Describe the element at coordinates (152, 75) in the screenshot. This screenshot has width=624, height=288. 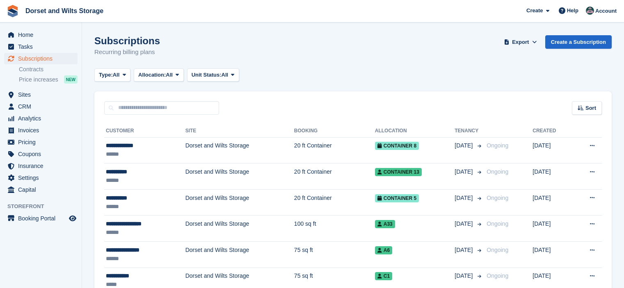
I see `span: Allocation:` at that location.